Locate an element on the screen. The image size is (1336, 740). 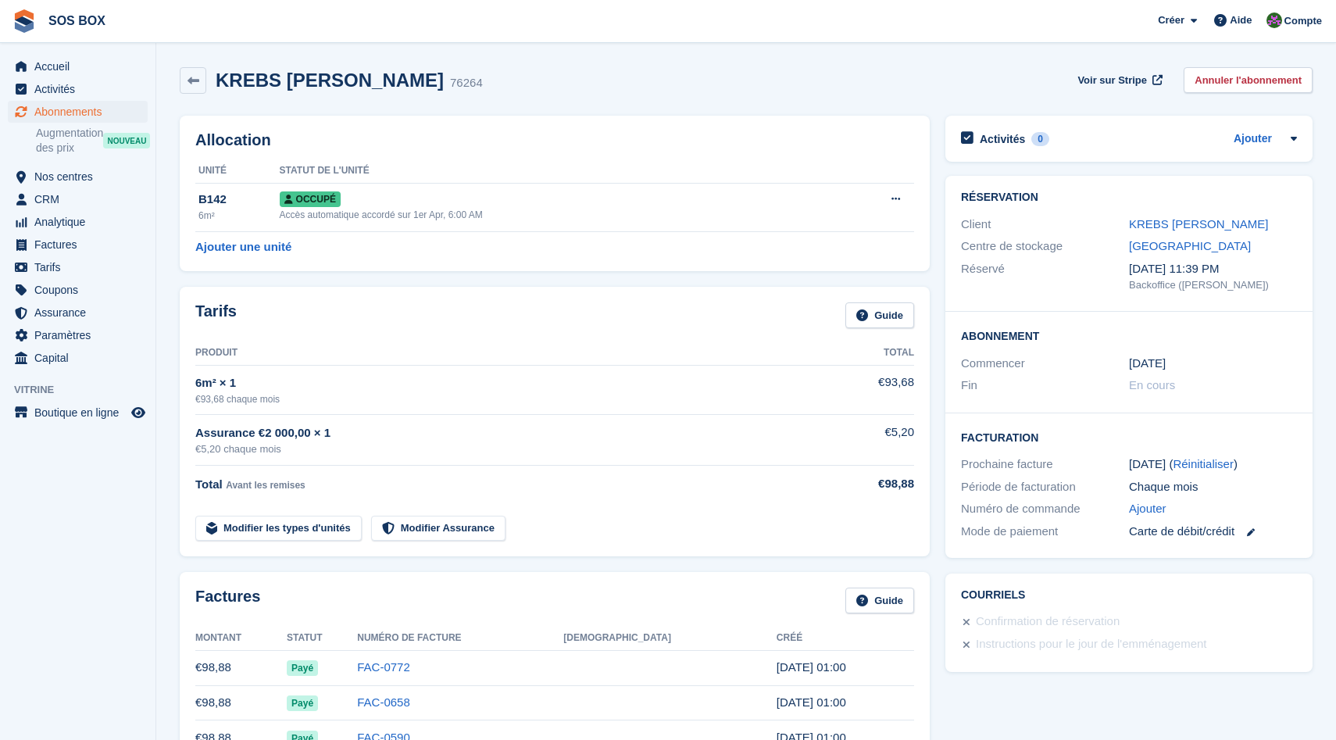
div: Centre de stockage is located at coordinates (1044, 246).